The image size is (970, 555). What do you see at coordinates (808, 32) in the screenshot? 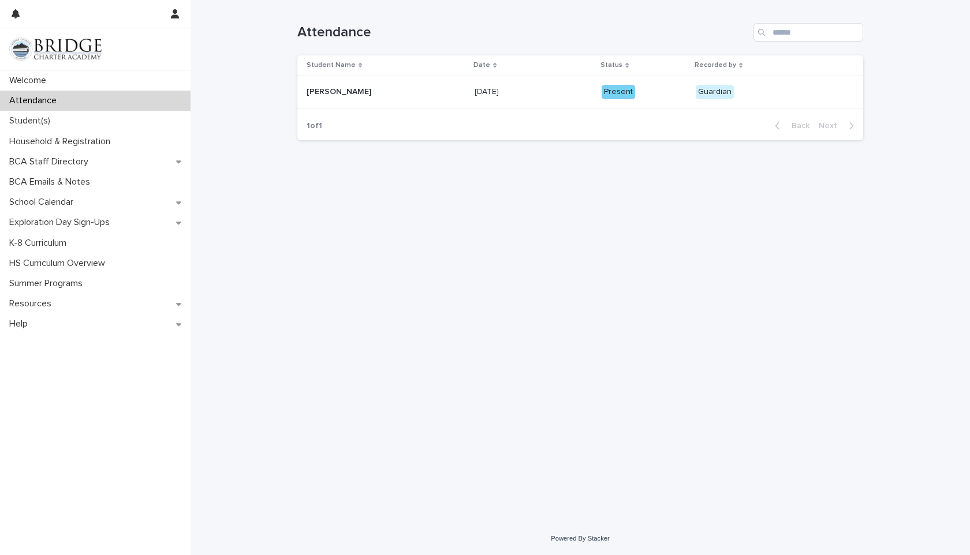
I see `input: Search` at bounding box center [808, 32].